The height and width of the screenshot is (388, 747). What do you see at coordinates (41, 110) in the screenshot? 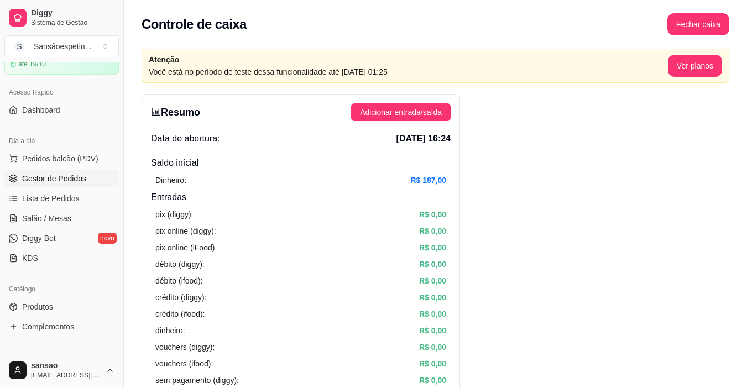
I see `span: Dashboard` at bounding box center [41, 110].